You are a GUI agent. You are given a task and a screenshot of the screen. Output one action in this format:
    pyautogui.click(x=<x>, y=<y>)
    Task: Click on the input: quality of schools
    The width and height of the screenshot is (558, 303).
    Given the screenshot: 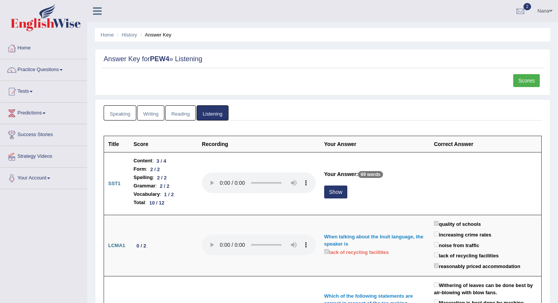 What is the action you would take?
    pyautogui.click(x=436, y=223)
    